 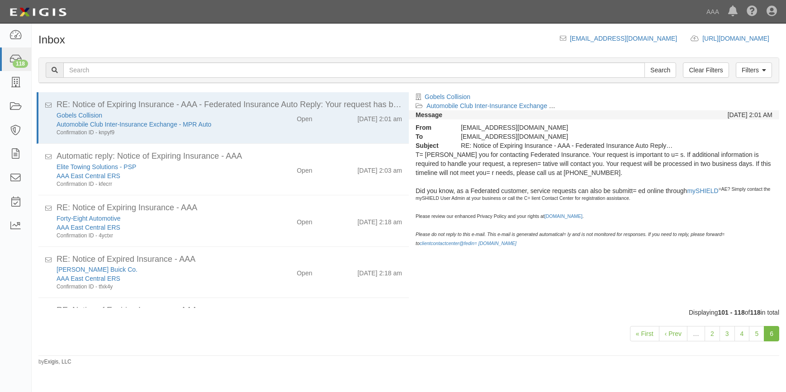 What do you see at coordinates (644, 334) in the screenshot?
I see `a: « First` at bounding box center [644, 334].